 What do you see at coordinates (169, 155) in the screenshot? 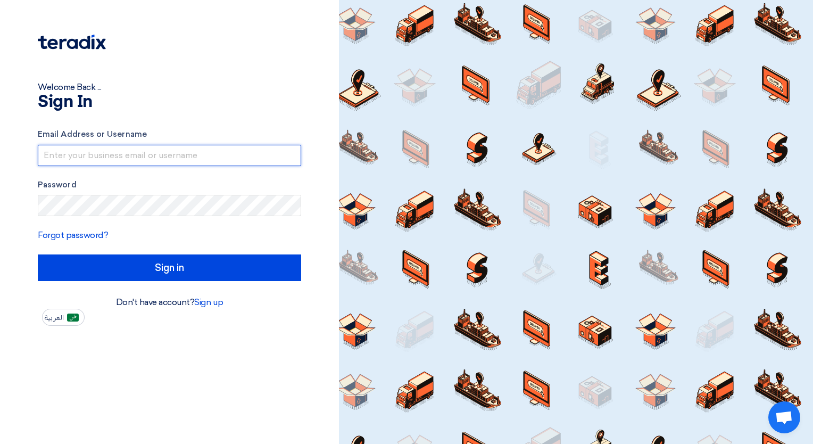
I see `input: Enter your business email or username` at bounding box center [169, 155].